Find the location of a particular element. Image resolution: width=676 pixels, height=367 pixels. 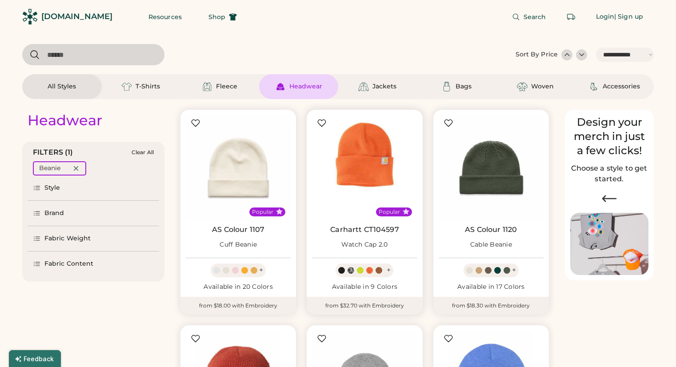

a: AS Colour 1120 is located at coordinates (491, 230).